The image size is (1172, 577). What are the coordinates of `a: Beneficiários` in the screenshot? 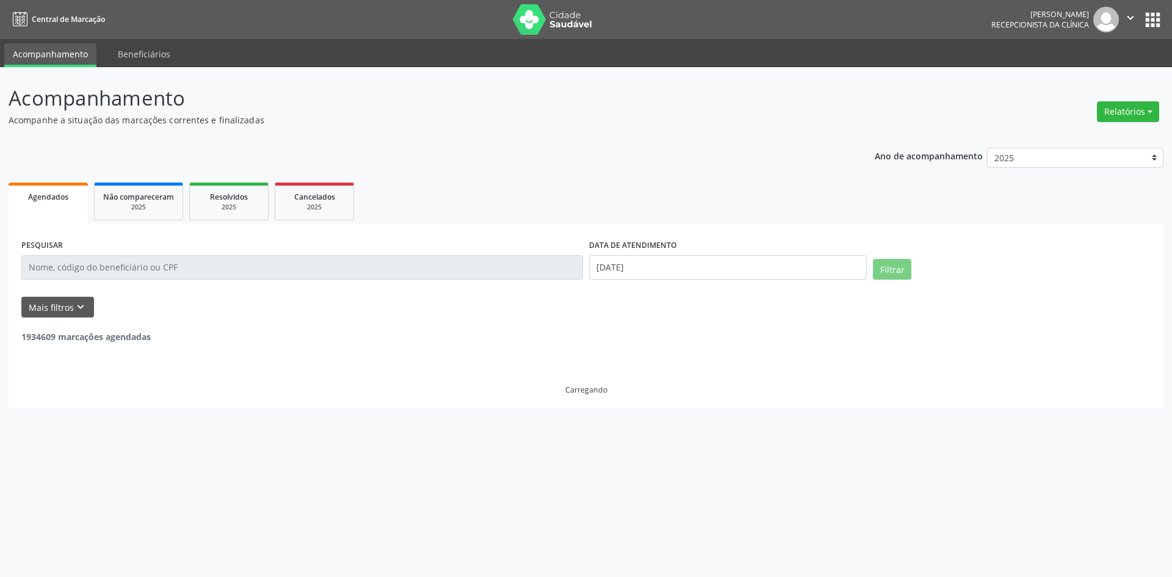 It's located at (144, 54).